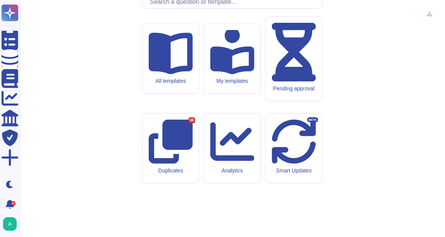 This screenshot has height=237, width=445. What do you see at coordinates (294, 171) in the screenshot?
I see `div: Smart Updates` at bounding box center [294, 171].